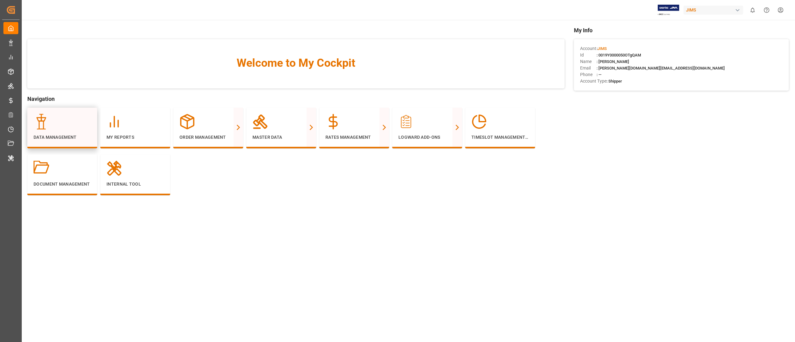 The width and height of the screenshot is (795, 342). Describe the element at coordinates (354, 137) in the screenshot. I see `p: Rates Management` at that location.